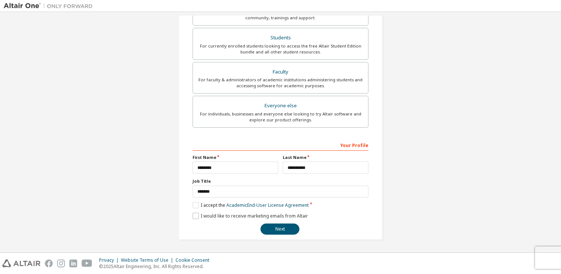 The width and height of the screenshot is (561, 274). I want to click on img: altair_logo.svg, so click(21, 263).